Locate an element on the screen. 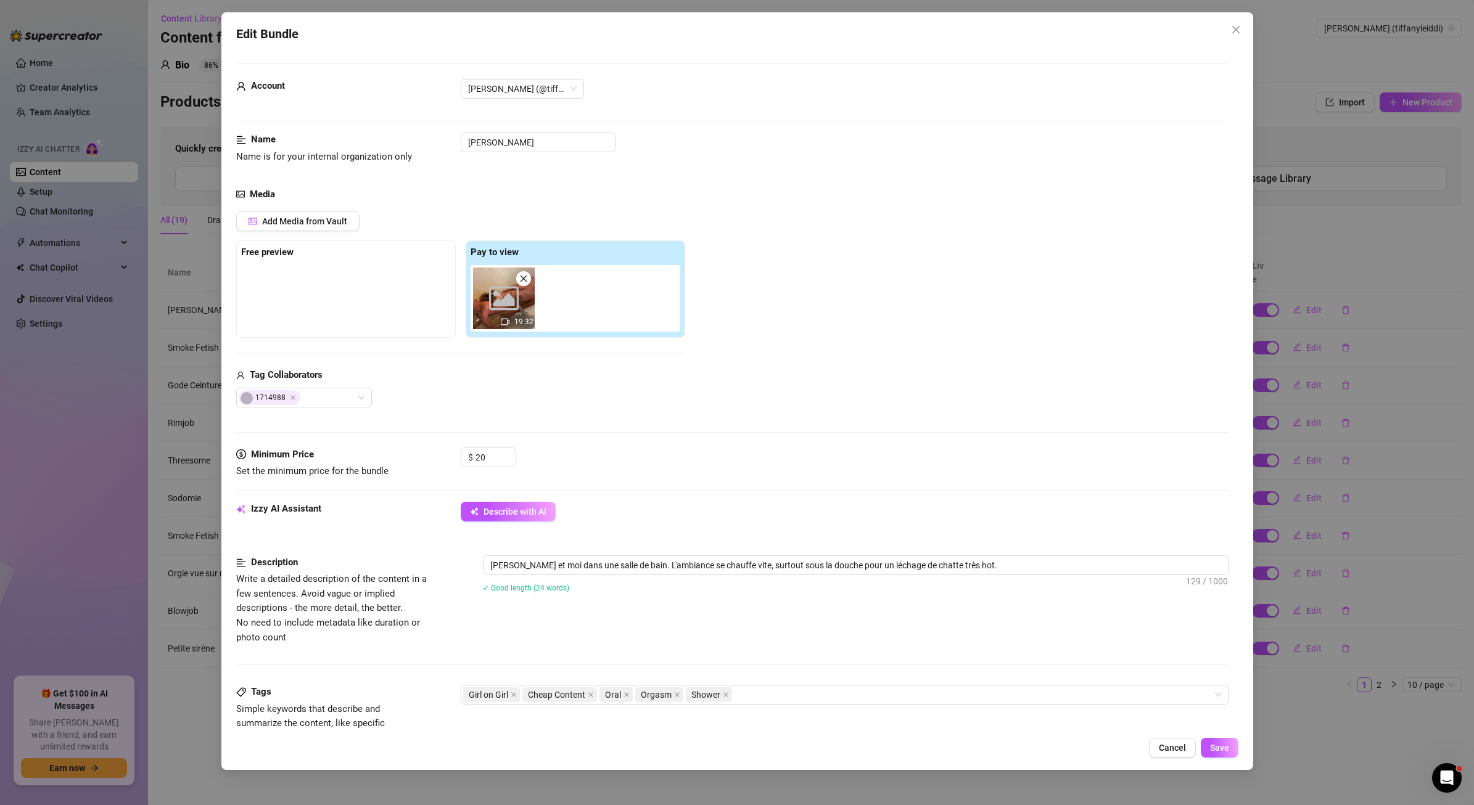 The width and height of the screenshot is (1474, 805). input: Enter a name is located at coordinates (538, 142).